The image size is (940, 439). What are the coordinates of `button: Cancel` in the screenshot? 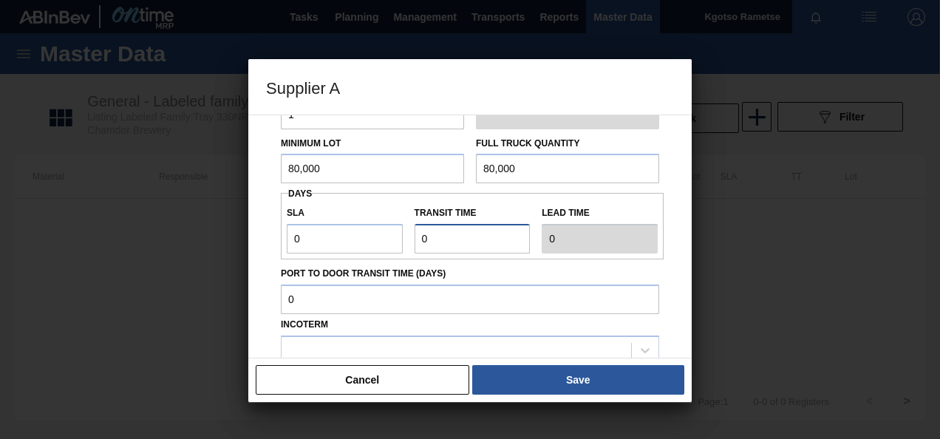 It's located at (362, 380).